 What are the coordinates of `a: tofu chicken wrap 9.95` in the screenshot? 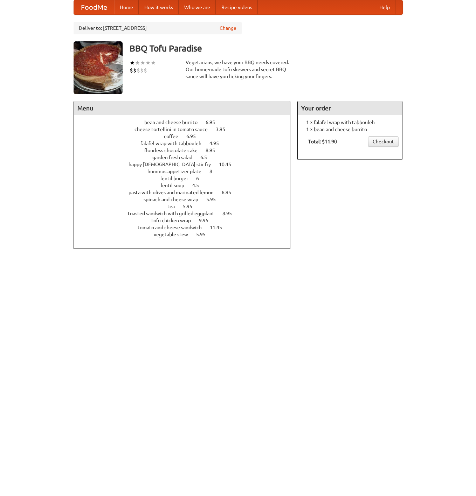 It's located at (186, 220).